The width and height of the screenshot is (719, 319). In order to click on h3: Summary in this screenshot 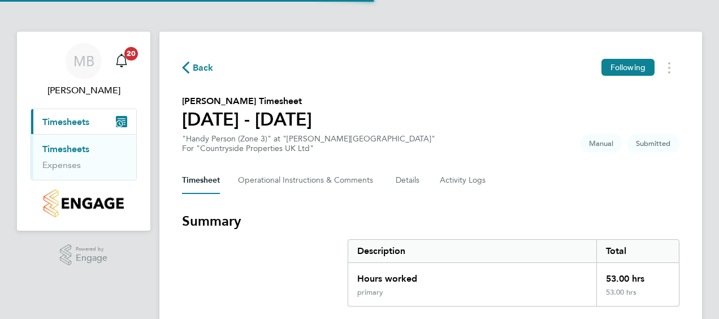, I will do `click(431, 221)`.